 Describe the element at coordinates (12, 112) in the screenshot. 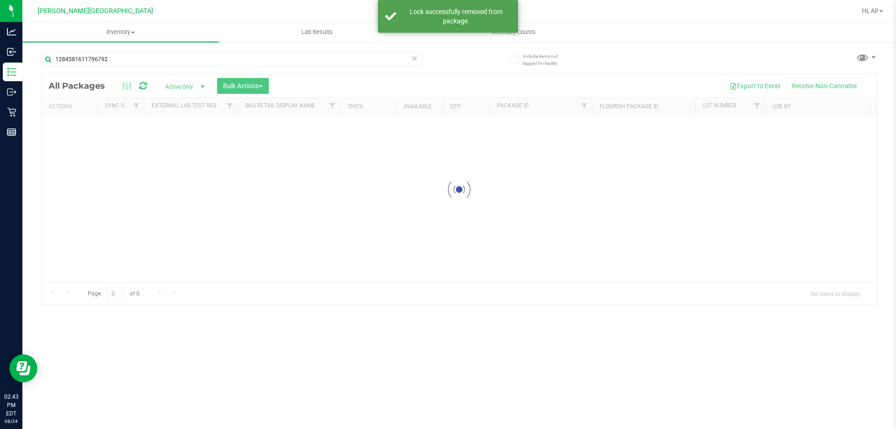

I see `inline-svg: Retail` at that location.